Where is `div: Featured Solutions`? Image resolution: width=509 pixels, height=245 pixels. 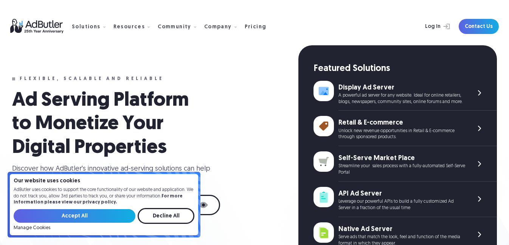 div: Featured Solutions is located at coordinates (405, 69).